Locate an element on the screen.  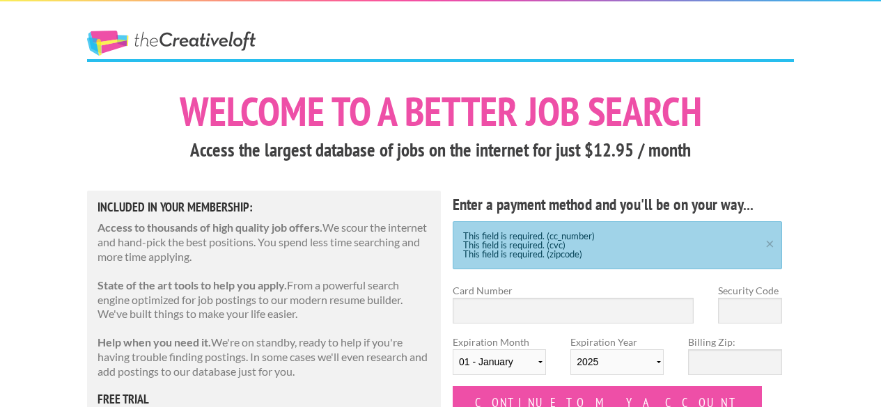
p: We're on standby, ready to help if you're having trouble finding postings. In some cases we'll ev... is located at coordinates (264, 357).